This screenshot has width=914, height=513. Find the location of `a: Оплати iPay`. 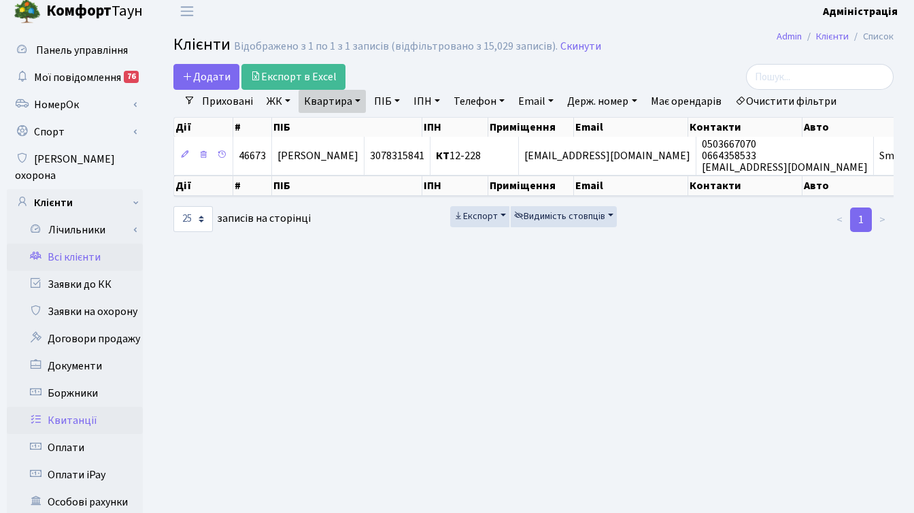

a: Оплати iPay is located at coordinates (75, 475).